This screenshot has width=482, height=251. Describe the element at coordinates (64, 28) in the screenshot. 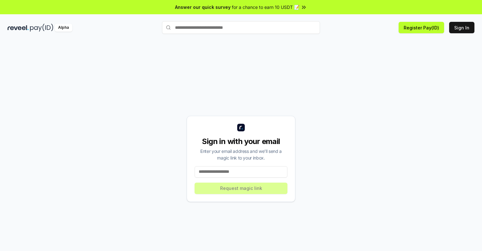

I see `div: Alpha` at that location.